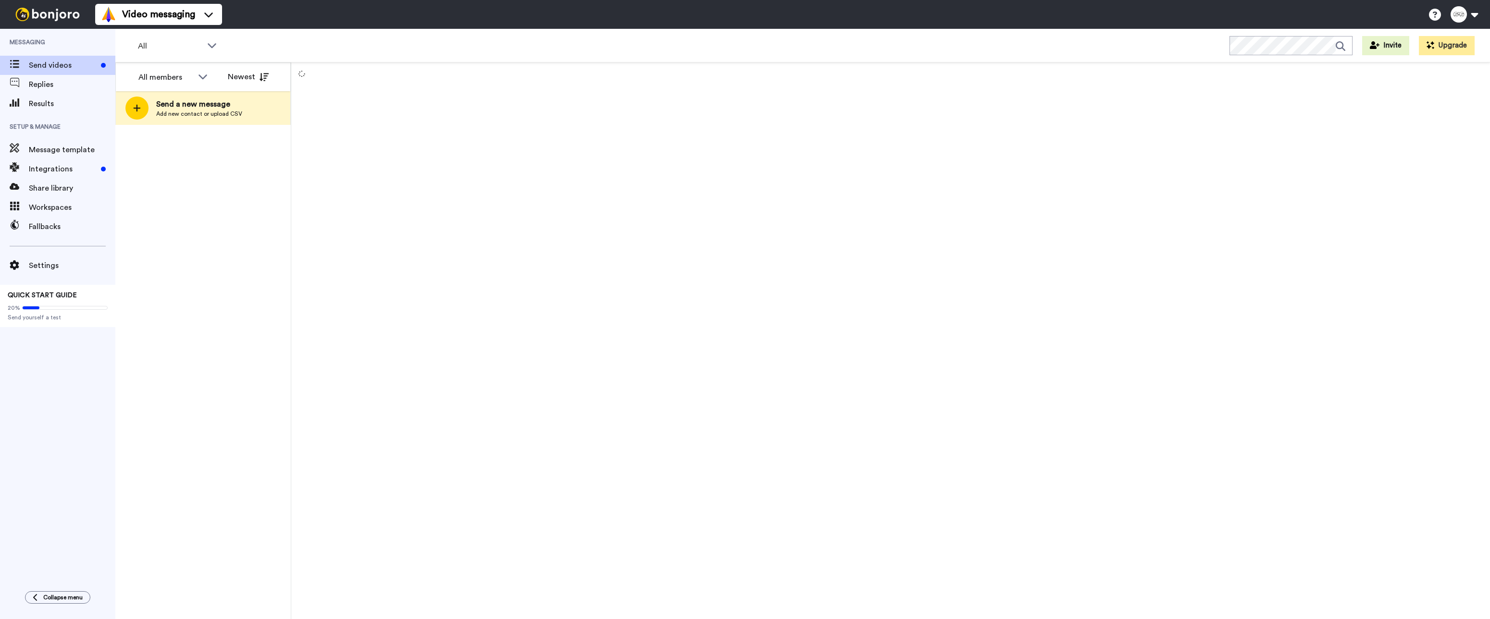  What do you see at coordinates (199, 104) in the screenshot?
I see `span: Send a new message` at bounding box center [199, 104].